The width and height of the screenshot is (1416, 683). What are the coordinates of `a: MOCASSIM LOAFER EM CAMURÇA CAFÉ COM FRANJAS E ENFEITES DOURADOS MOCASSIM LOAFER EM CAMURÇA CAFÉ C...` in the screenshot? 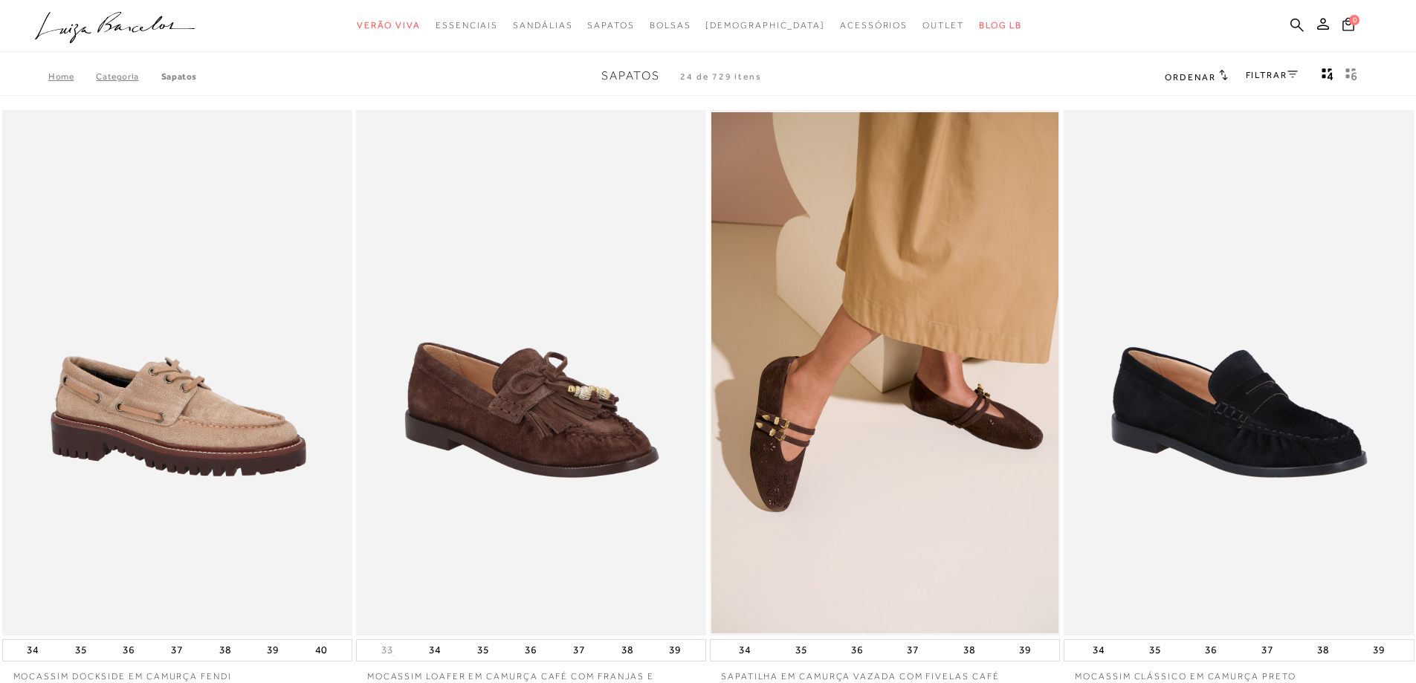 It's located at (531, 372).